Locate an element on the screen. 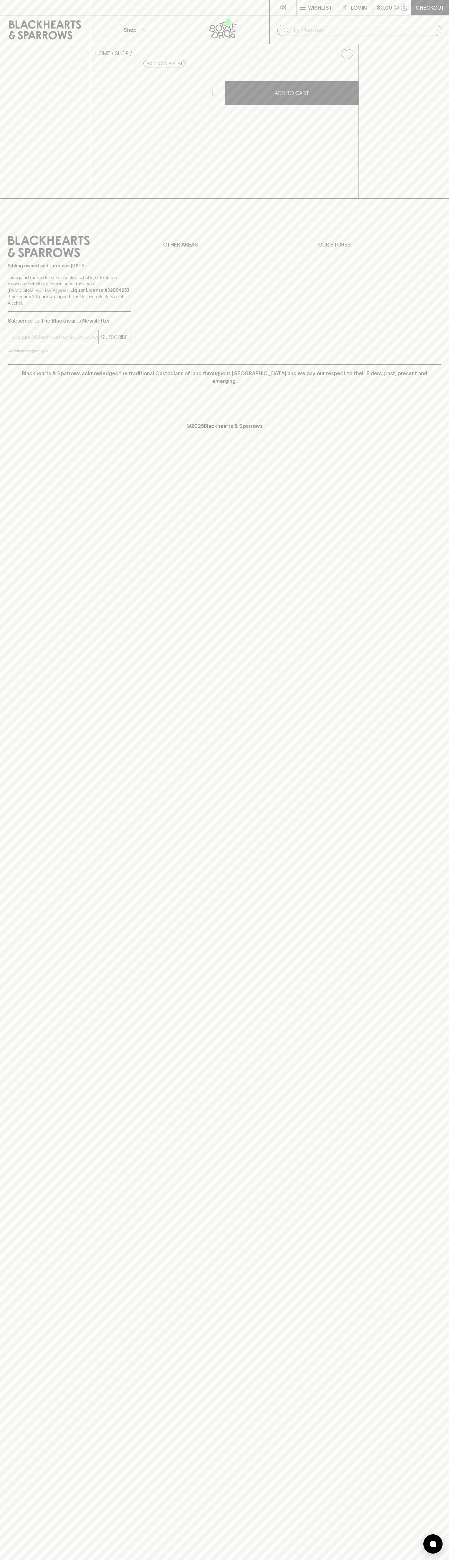 The height and width of the screenshot is (1560, 449). p: SUBSCRIBE is located at coordinates (115, 337).